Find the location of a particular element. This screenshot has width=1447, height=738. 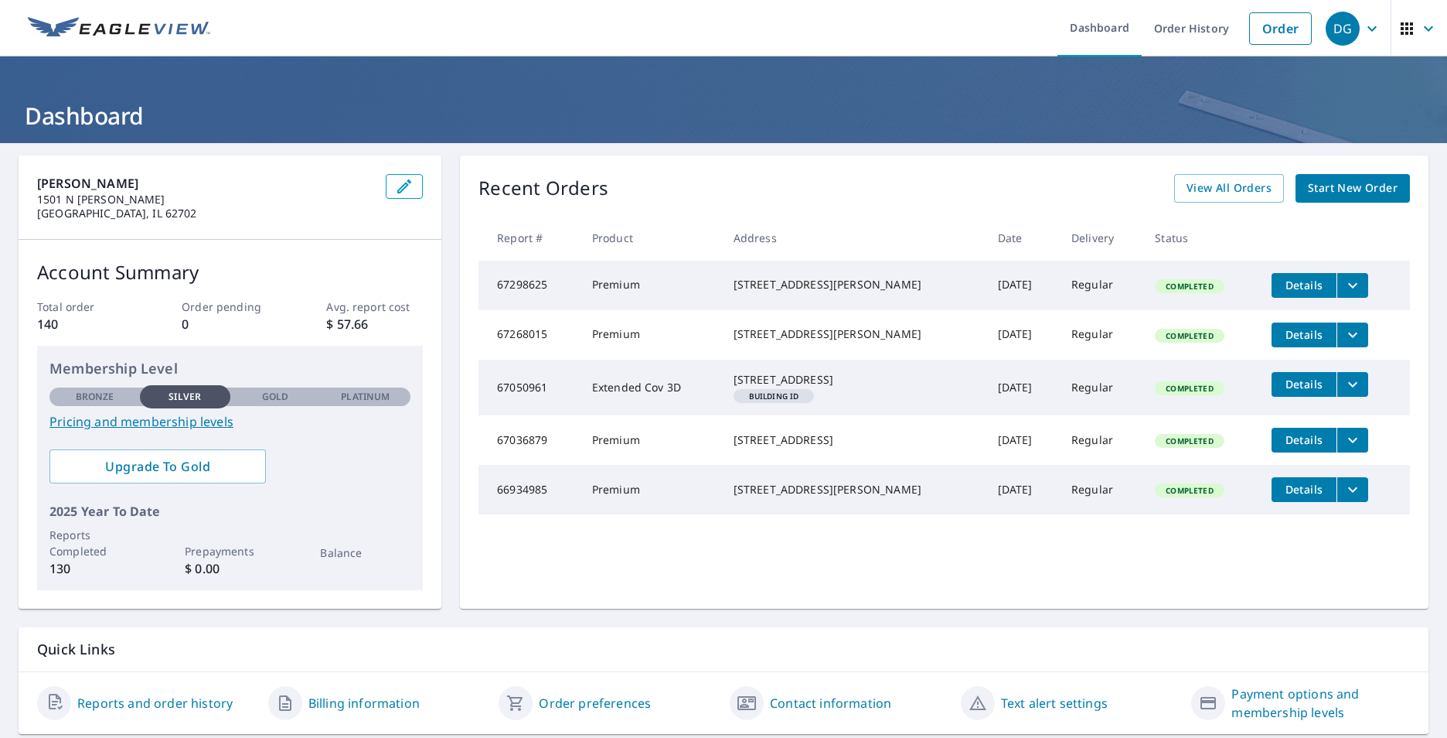

a: Text alert settings is located at coordinates (1055, 703).